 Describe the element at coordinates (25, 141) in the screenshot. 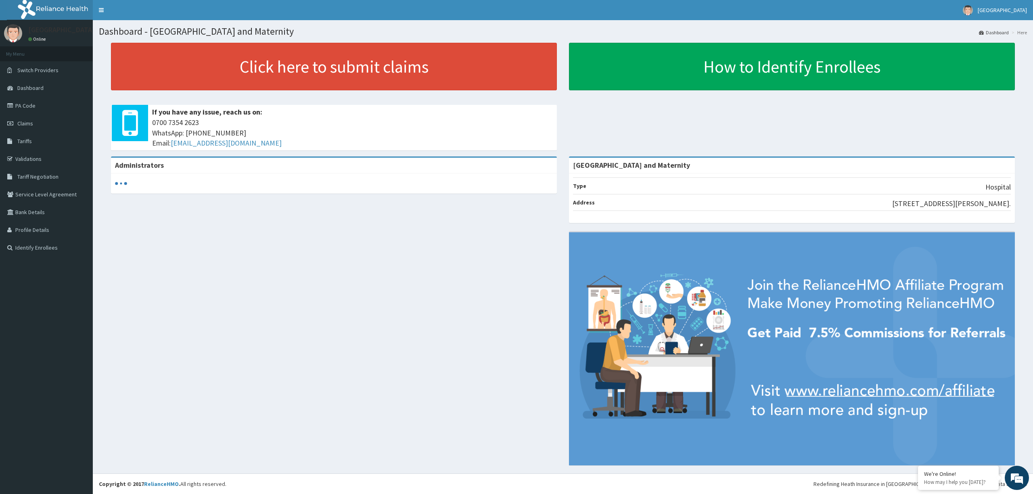

I see `span: Tariffs` at that location.